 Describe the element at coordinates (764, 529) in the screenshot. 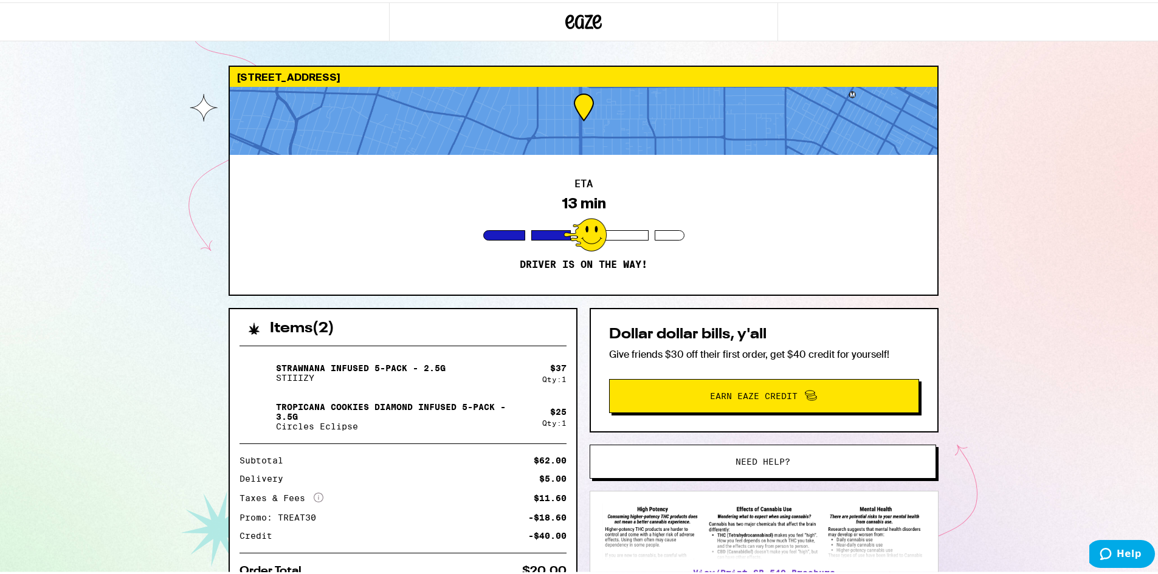

I see `img: SB 540 Brochure preview` at that location.